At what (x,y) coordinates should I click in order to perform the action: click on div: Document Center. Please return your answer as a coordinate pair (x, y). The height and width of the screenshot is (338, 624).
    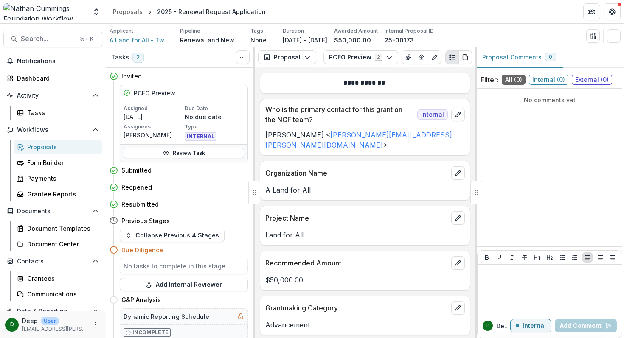
    Looking at the image, I should click on (61, 244).